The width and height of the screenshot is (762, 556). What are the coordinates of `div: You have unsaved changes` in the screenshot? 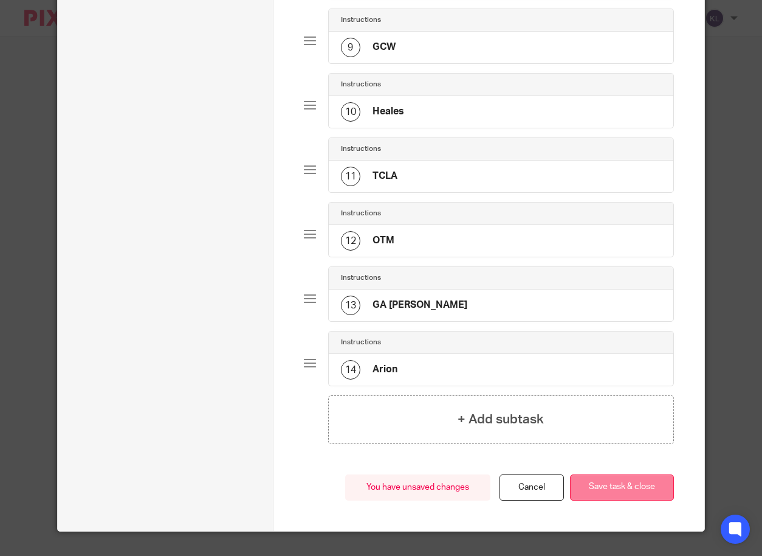 It's located at (418, 487).